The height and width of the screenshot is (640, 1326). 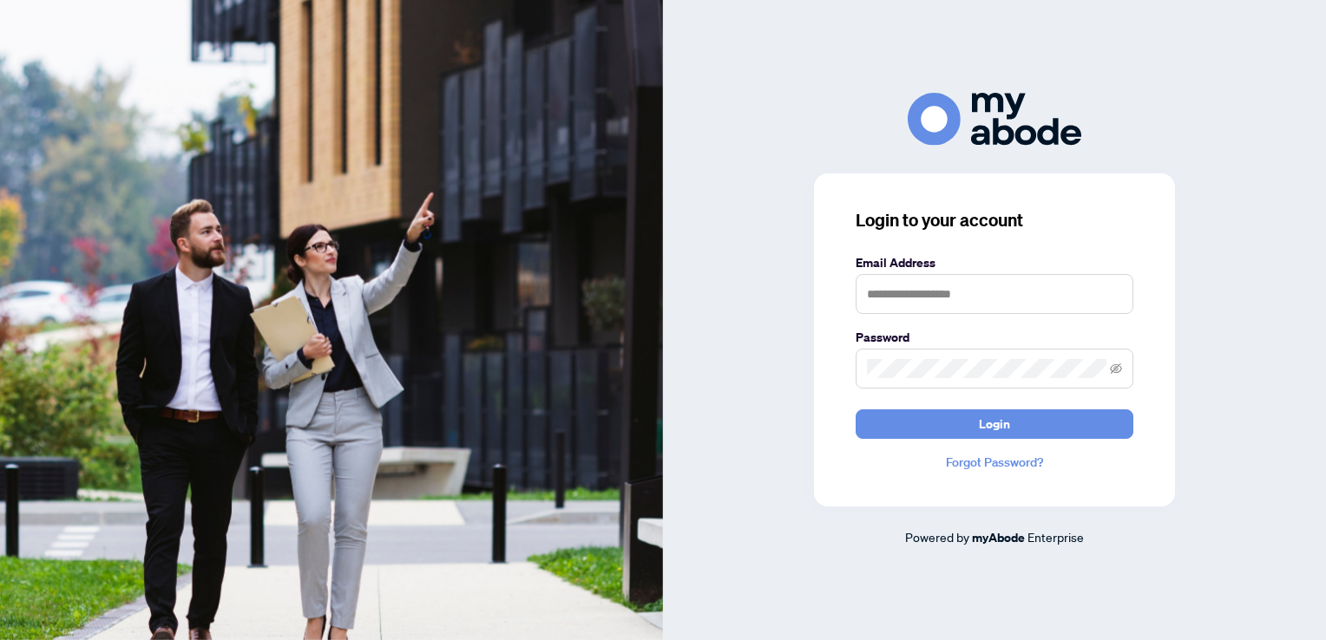 I want to click on span: Enterprise, so click(x=1055, y=537).